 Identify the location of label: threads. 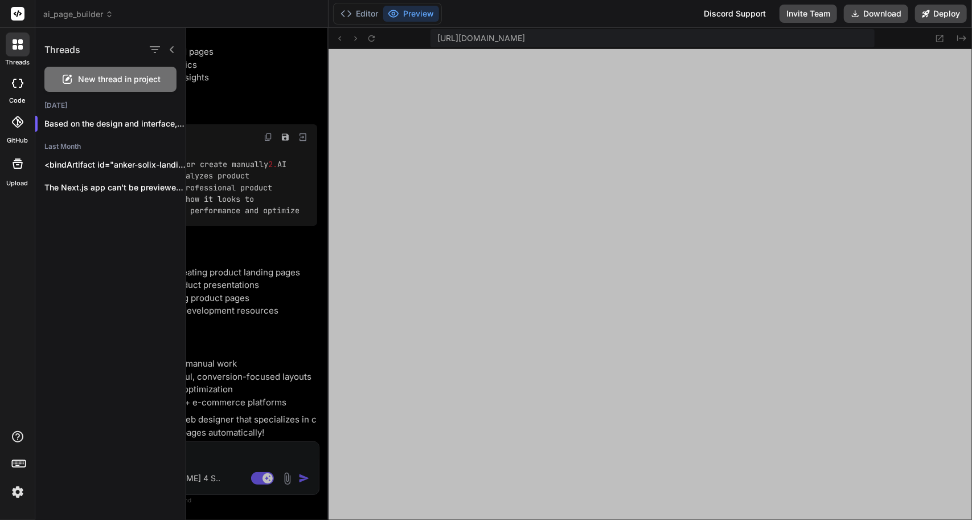
(17, 62).